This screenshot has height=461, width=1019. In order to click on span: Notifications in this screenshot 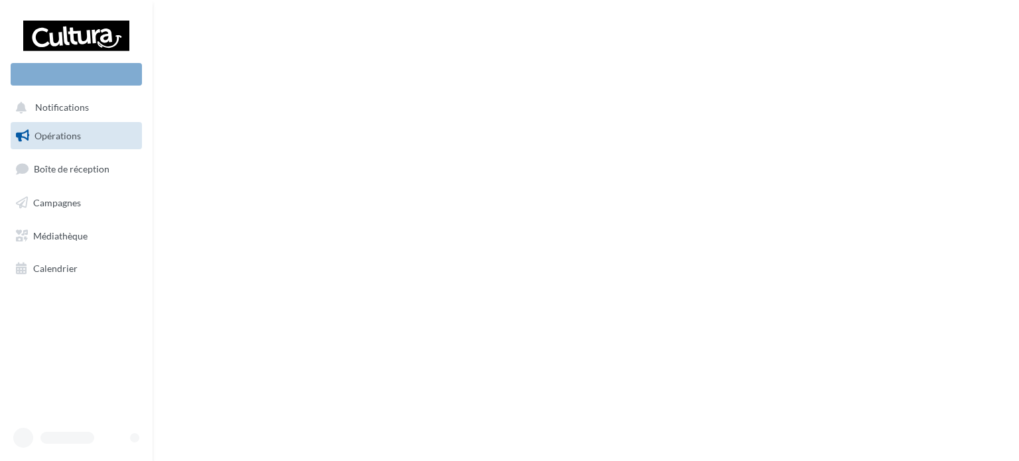, I will do `click(62, 107)`.